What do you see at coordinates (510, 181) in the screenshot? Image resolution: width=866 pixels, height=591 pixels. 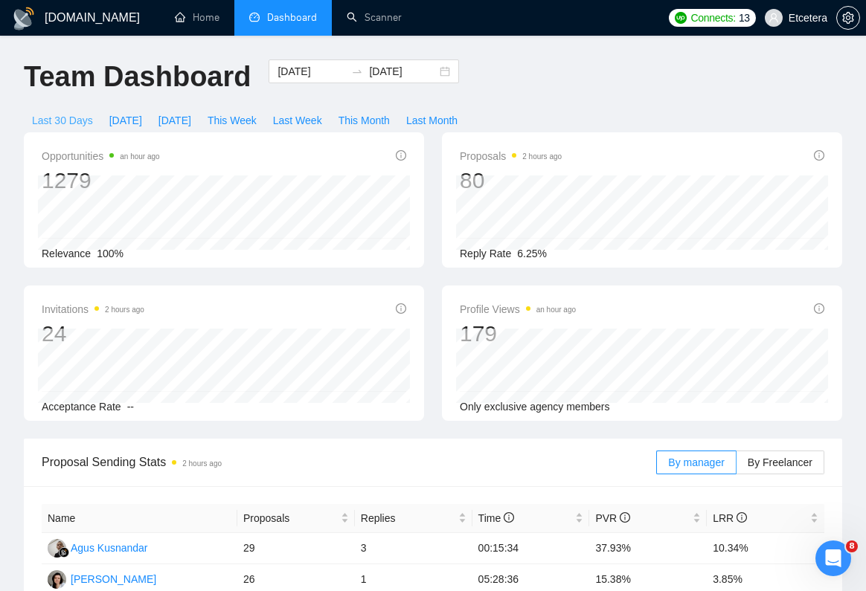 I see `div: 80` at bounding box center [510, 181].